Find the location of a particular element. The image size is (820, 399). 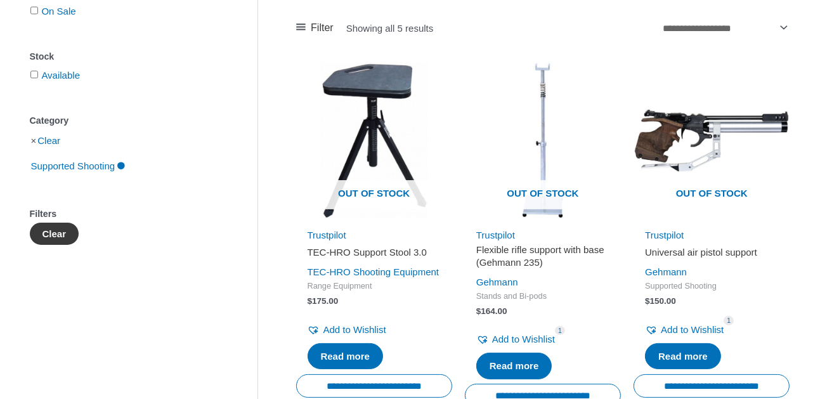

img: TEC-HRO Support Stool 3. is located at coordinates (374, 140).